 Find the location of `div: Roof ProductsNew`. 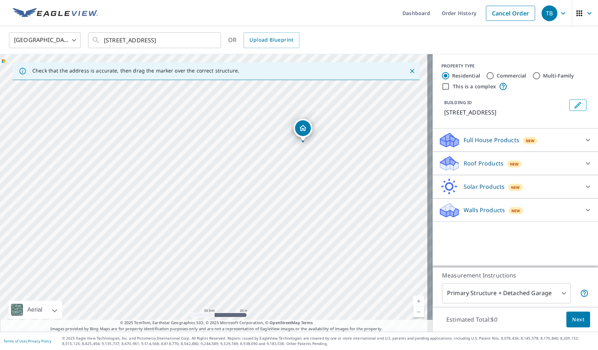

div: Roof ProductsNew is located at coordinates (515, 164).